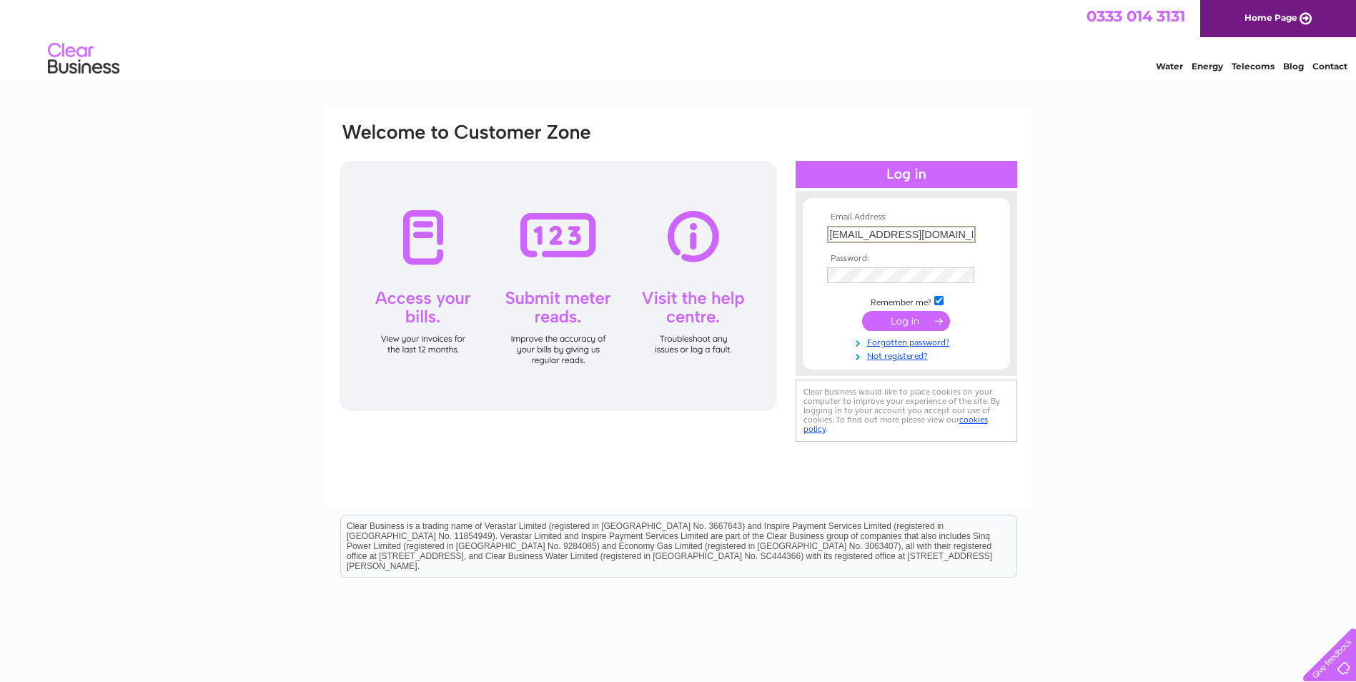 Image resolution: width=1356 pixels, height=682 pixels. Describe the element at coordinates (1293, 66) in the screenshot. I see `a: Blog` at that location.